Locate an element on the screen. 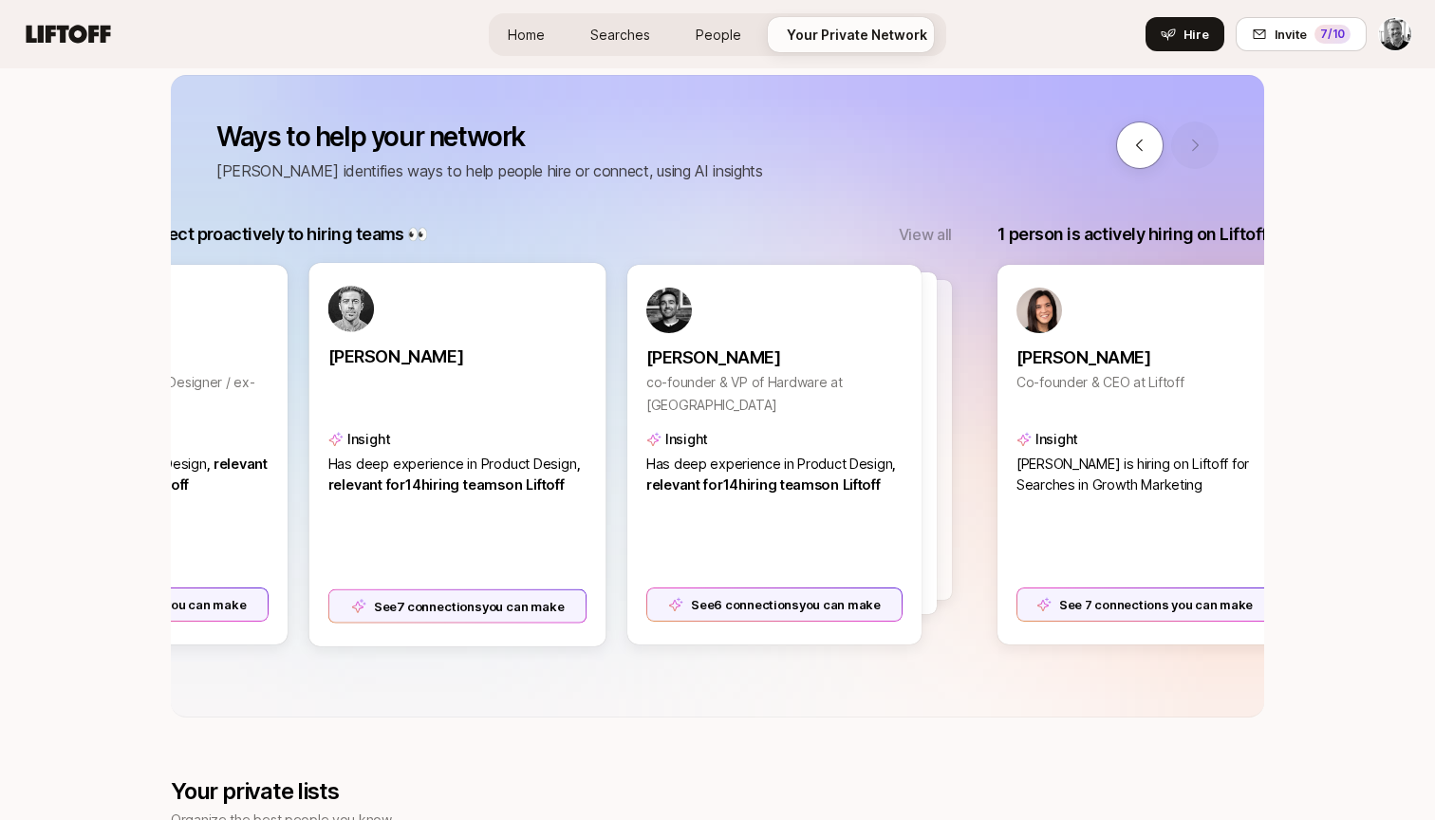 The width and height of the screenshot is (1435, 820). button: Invite7/10 is located at coordinates (1301, 34).